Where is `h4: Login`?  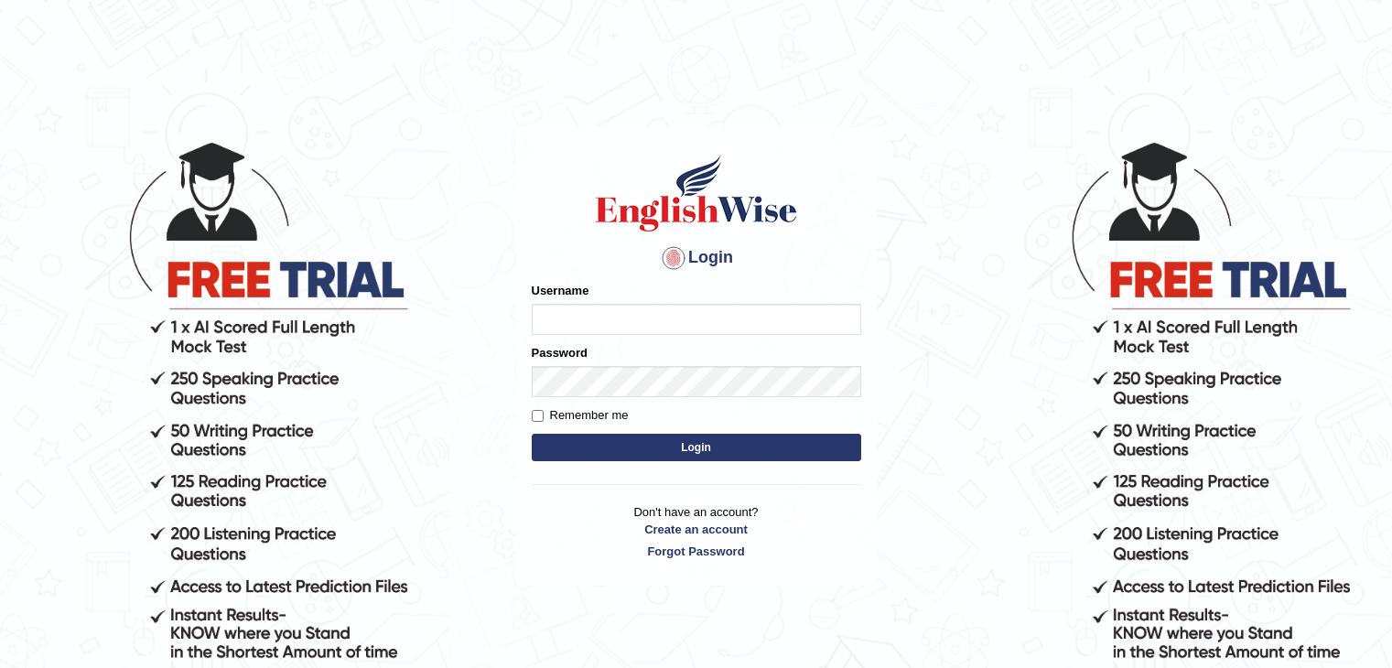 h4: Login is located at coordinates (696, 258).